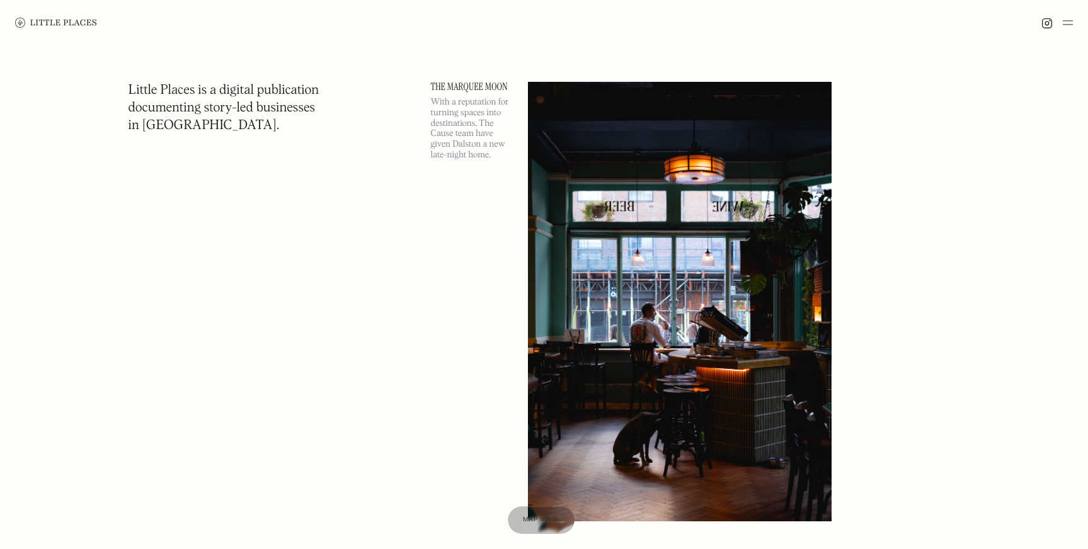  What do you see at coordinates (472, 87) in the screenshot?
I see `a: The Marquee Moon` at bounding box center [472, 87].